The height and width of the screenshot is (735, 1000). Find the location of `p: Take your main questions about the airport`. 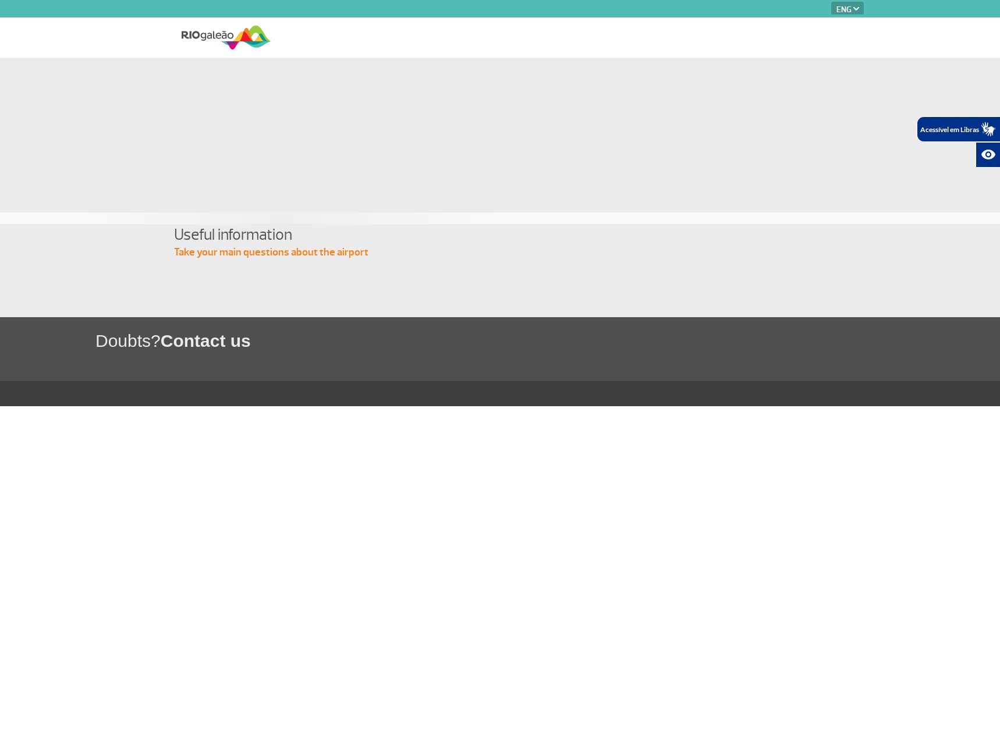

p: Take your main questions about the airport is located at coordinates (500, 253).